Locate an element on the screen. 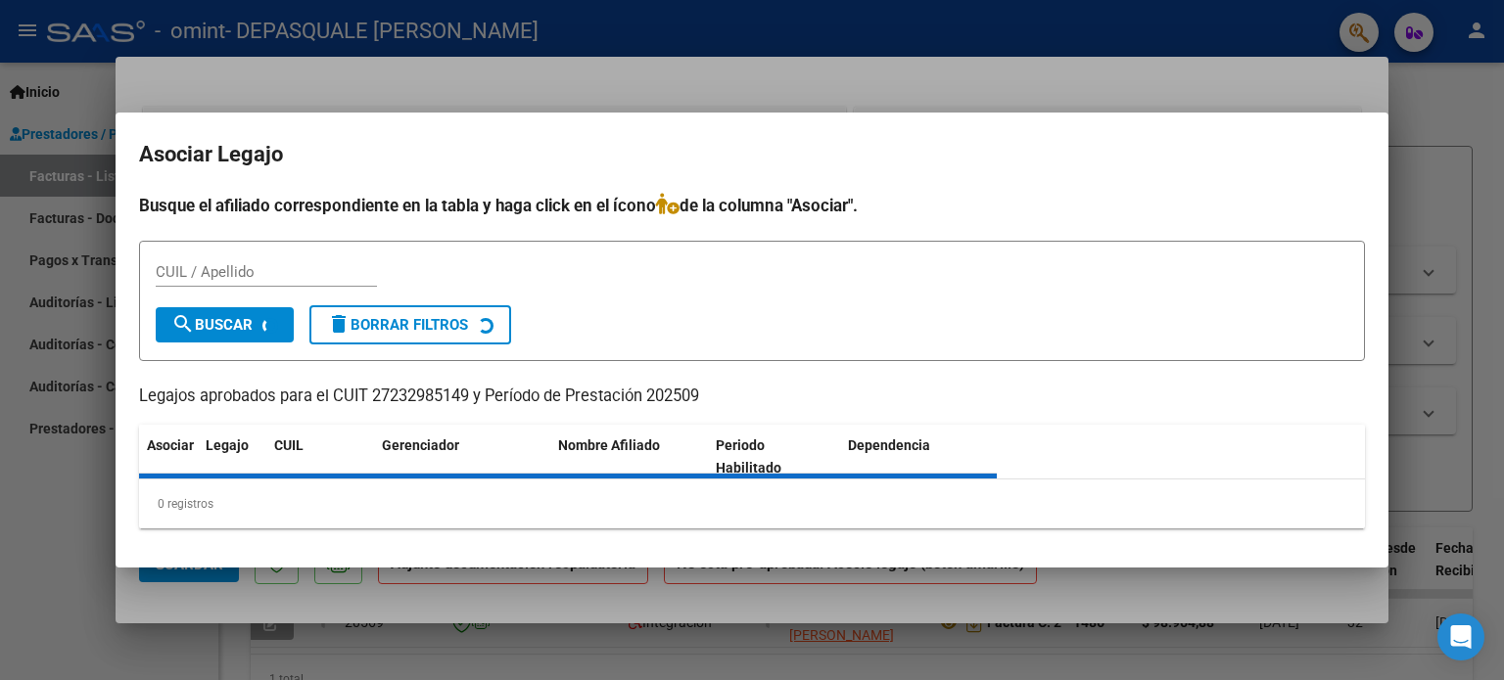 Image resolution: width=1504 pixels, height=680 pixels. p: Legajos aprobados para el CUIT 27232985149 y Período de Prestación 202509 is located at coordinates (752, 396).